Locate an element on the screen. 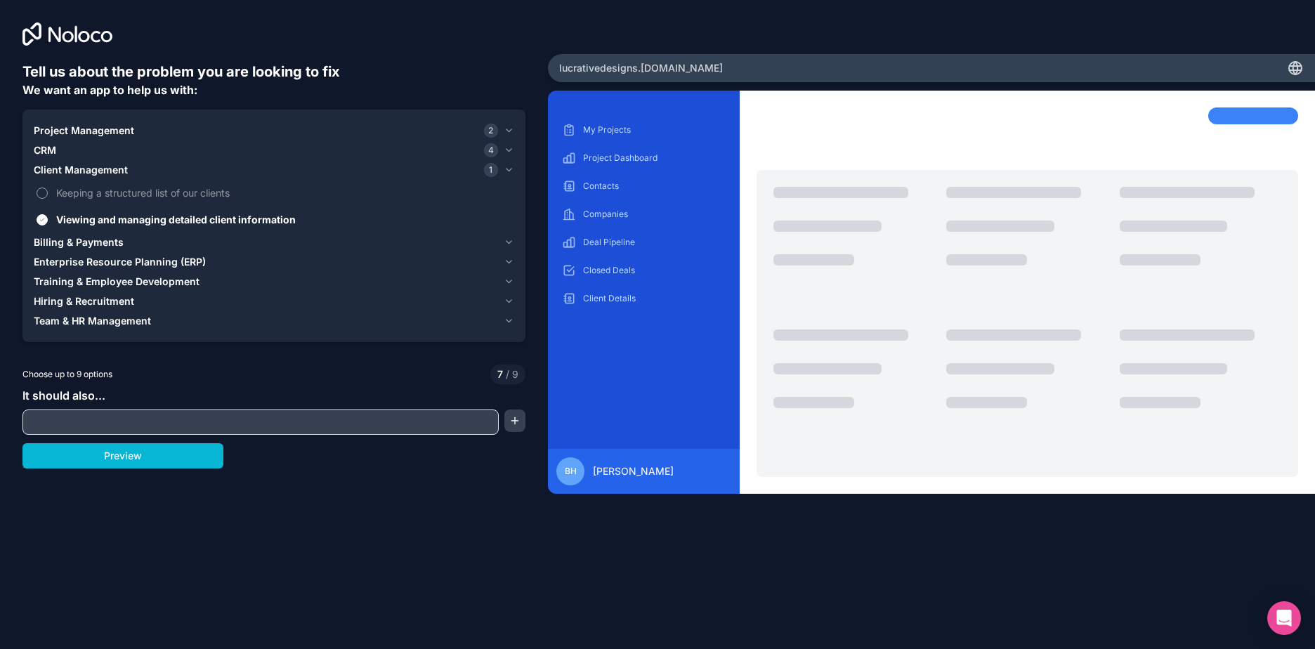 This screenshot has width=1315, height=649. div: Open Intercom Messenger is located at coordinates (1284, 618).